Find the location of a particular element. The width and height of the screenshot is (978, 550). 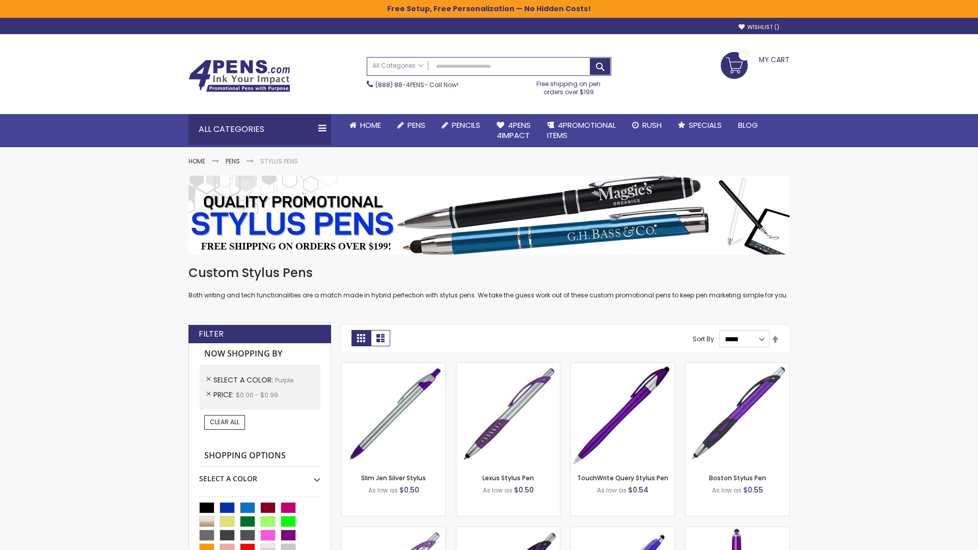

img: 4Pens Custom Pens and Promotional Products is located at coordinates (239, 76).